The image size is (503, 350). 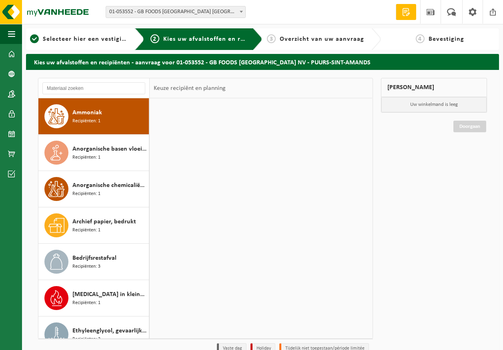 What do you see at coordinates (94, 153) in the screenshot?
I see `button: Anorganische basen vloeibaar in IBC Recipiënten: 1` at bounding box center [94, 153].